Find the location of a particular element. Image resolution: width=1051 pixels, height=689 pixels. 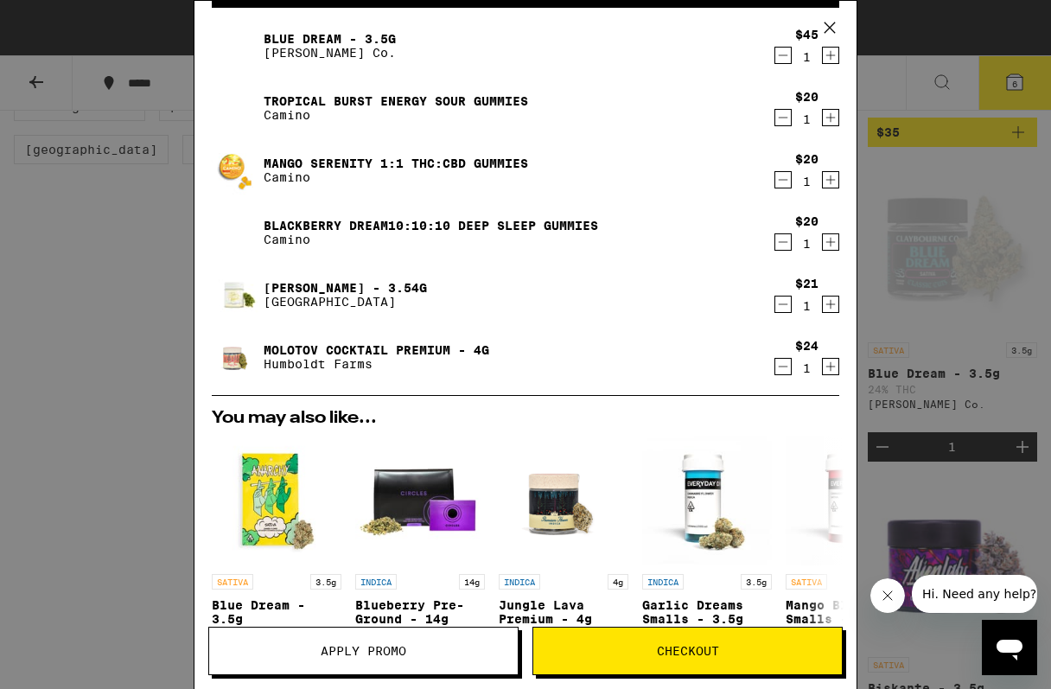

img: Blackberry Dream10:10:10 Deep Sleep Gummies is located at coordinates (236, 232).